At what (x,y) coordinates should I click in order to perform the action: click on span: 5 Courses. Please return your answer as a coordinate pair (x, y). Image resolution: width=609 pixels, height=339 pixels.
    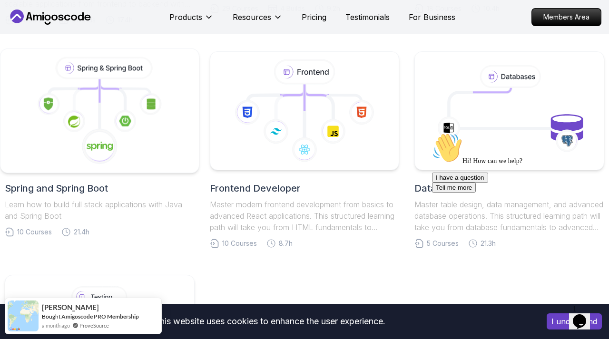
    Looking at the image, I should click on (442, 243).